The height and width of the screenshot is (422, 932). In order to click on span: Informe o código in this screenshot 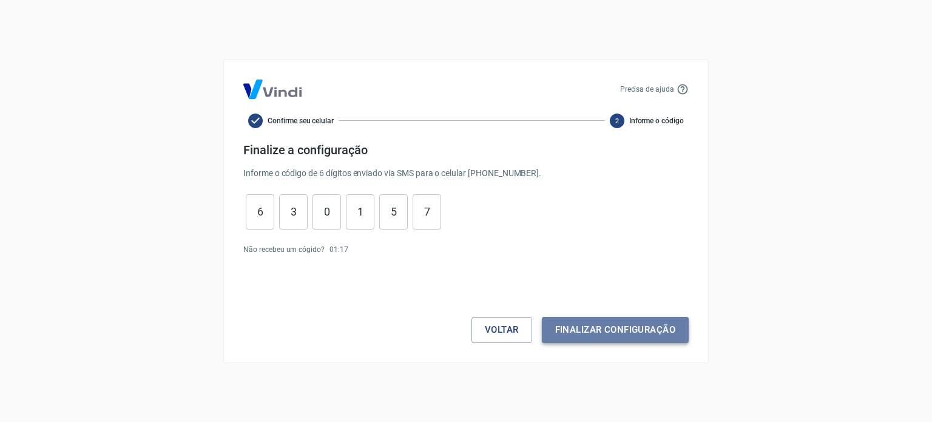, I will do `click(657, 121)`.